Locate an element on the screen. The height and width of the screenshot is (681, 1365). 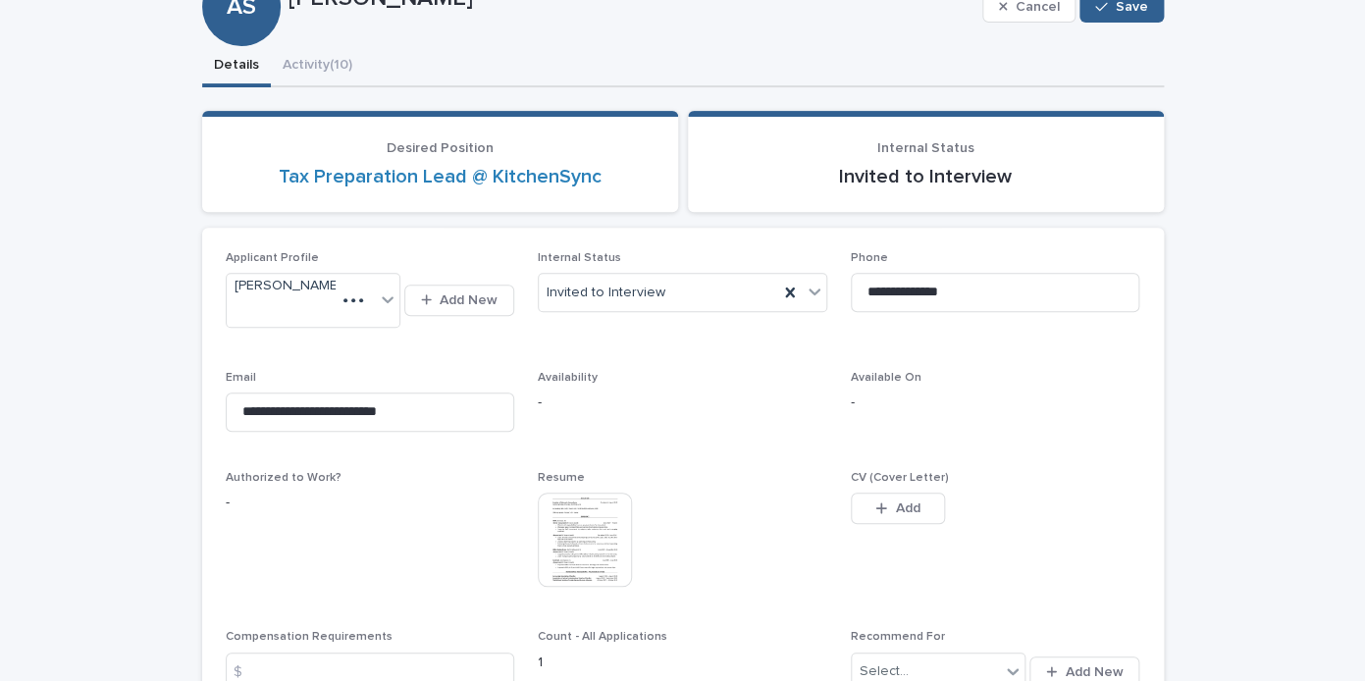
span: Desired Position is located at coordinates (440, 148).